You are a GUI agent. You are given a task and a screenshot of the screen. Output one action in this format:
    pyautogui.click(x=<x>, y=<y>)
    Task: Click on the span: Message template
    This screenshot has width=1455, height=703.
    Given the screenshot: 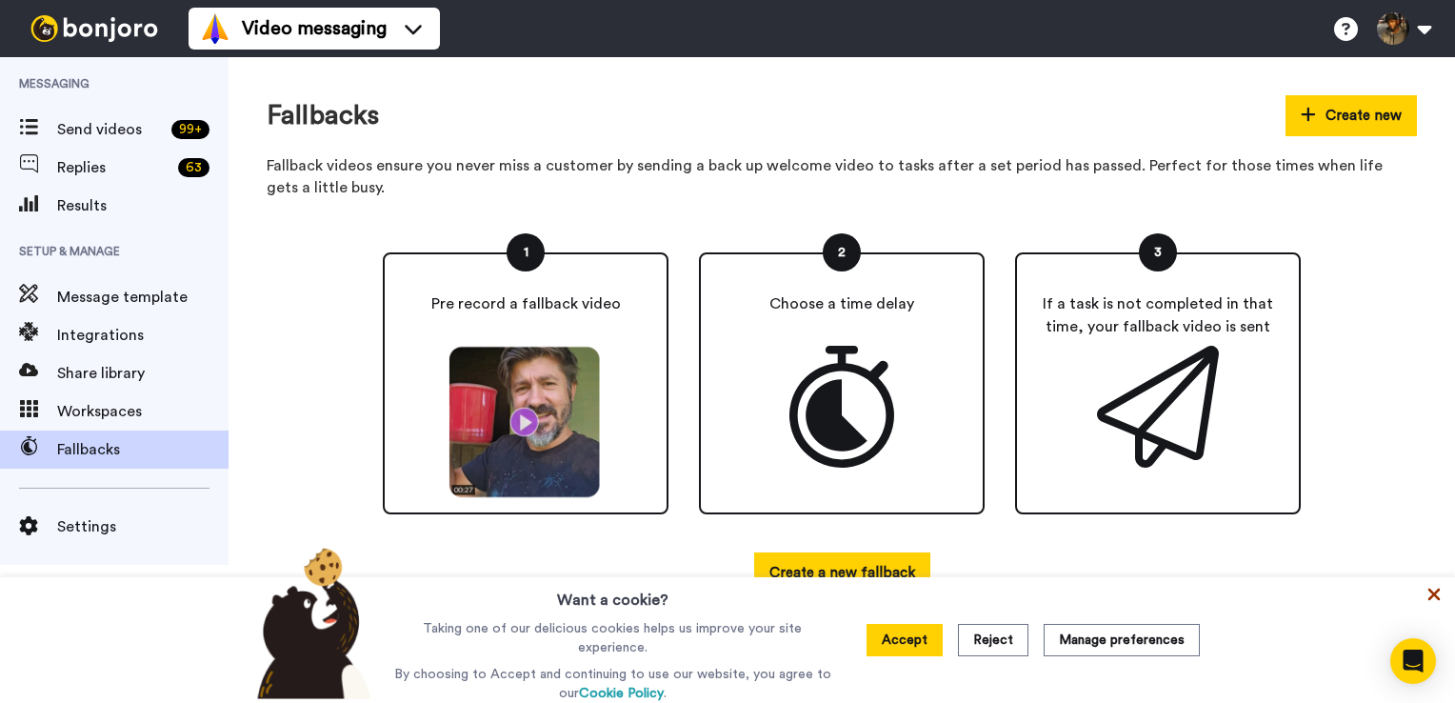 What is the action you would take?
    pyautogui.click(x=143, y=297)
    